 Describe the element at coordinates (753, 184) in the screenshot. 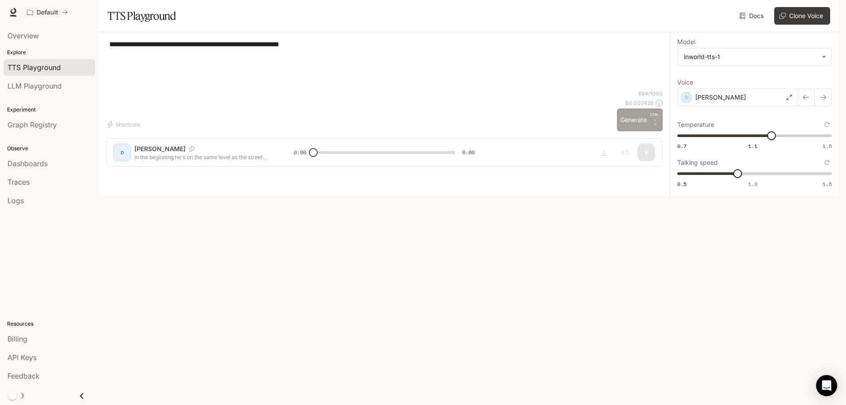

I see `span: 1.0` at that location.